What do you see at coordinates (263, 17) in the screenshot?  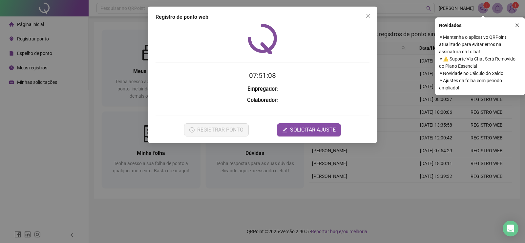 I see `div: Registro de ponto web` at bounding box center [263, 17].